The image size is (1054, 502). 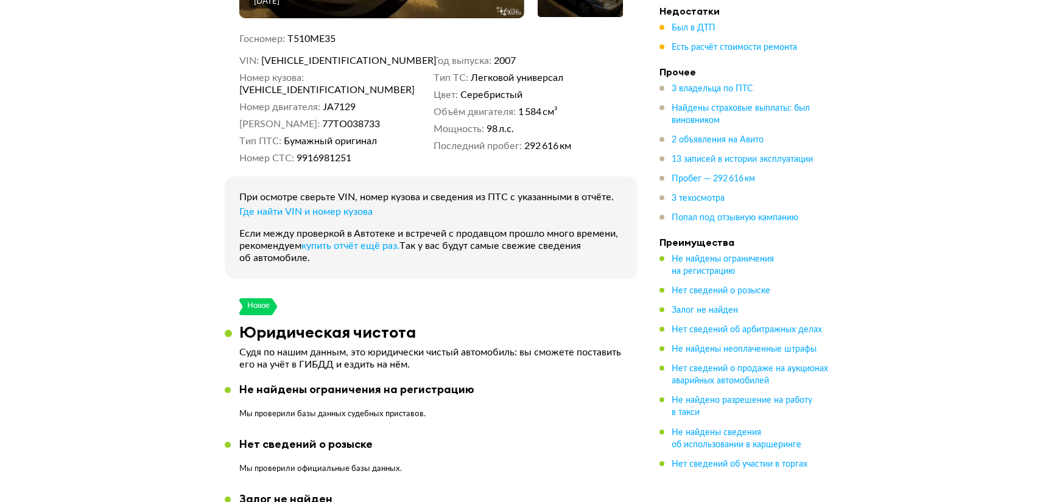 I want to click on dt: Год выпуска, so click(x=462, y=61).